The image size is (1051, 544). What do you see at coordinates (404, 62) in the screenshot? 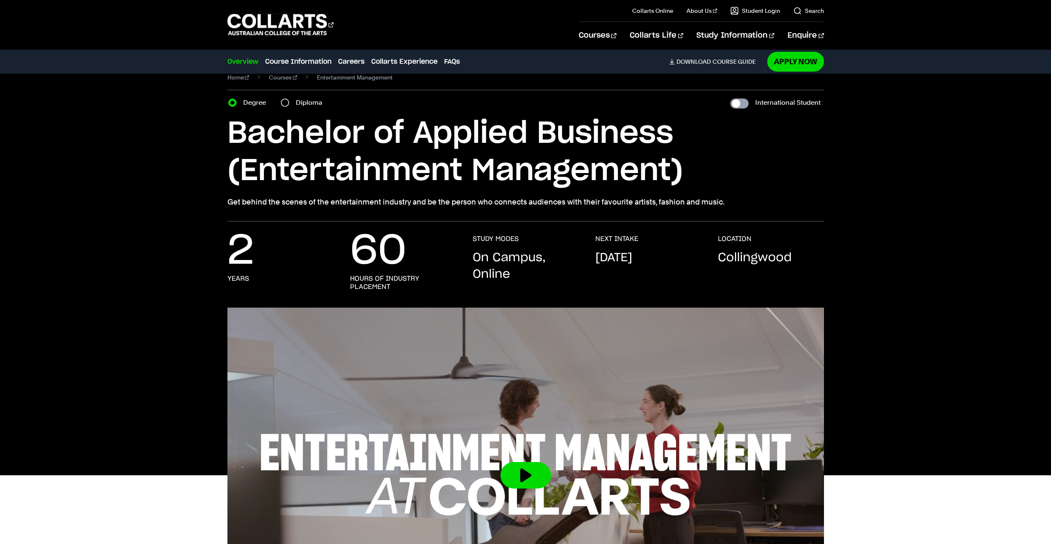
I see `a: Collarts Experience` at bounding box center [404, 62].